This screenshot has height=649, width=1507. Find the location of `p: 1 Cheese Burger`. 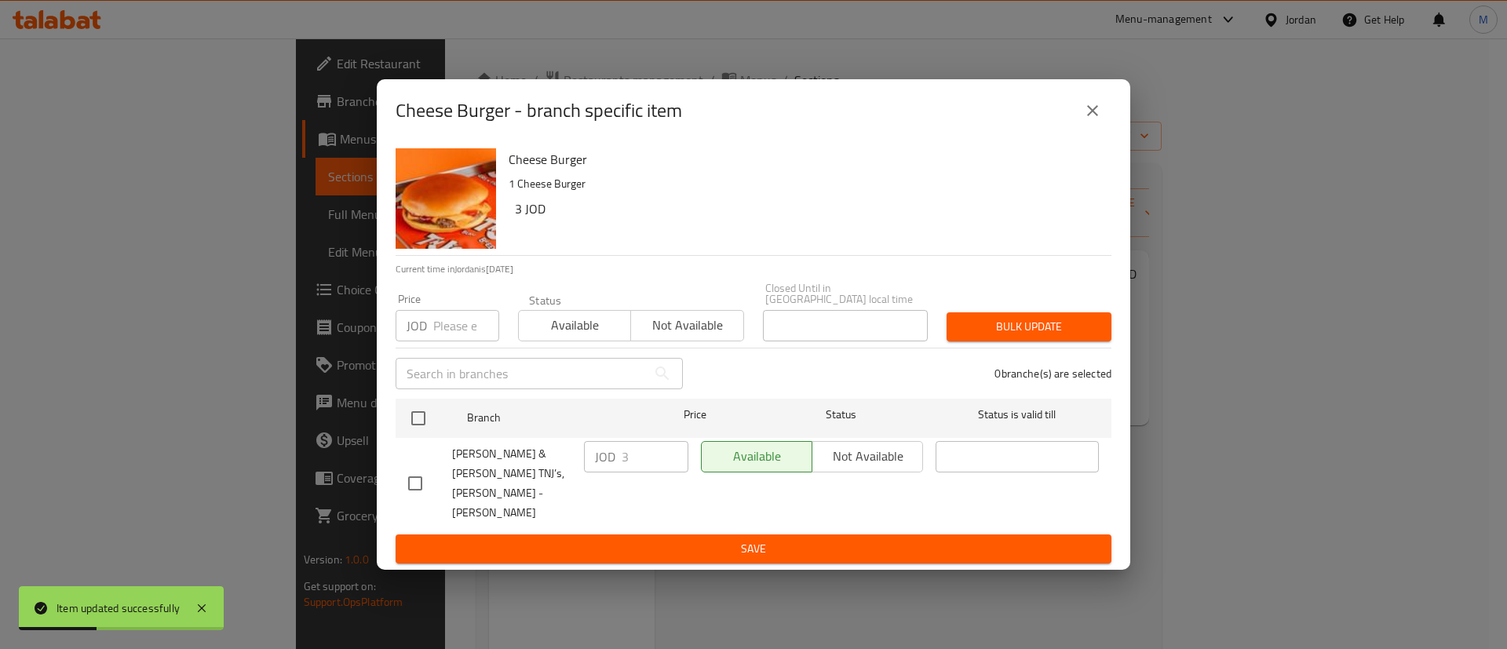

p: 1 Cheese Burger is located at coordinates (804, 184).